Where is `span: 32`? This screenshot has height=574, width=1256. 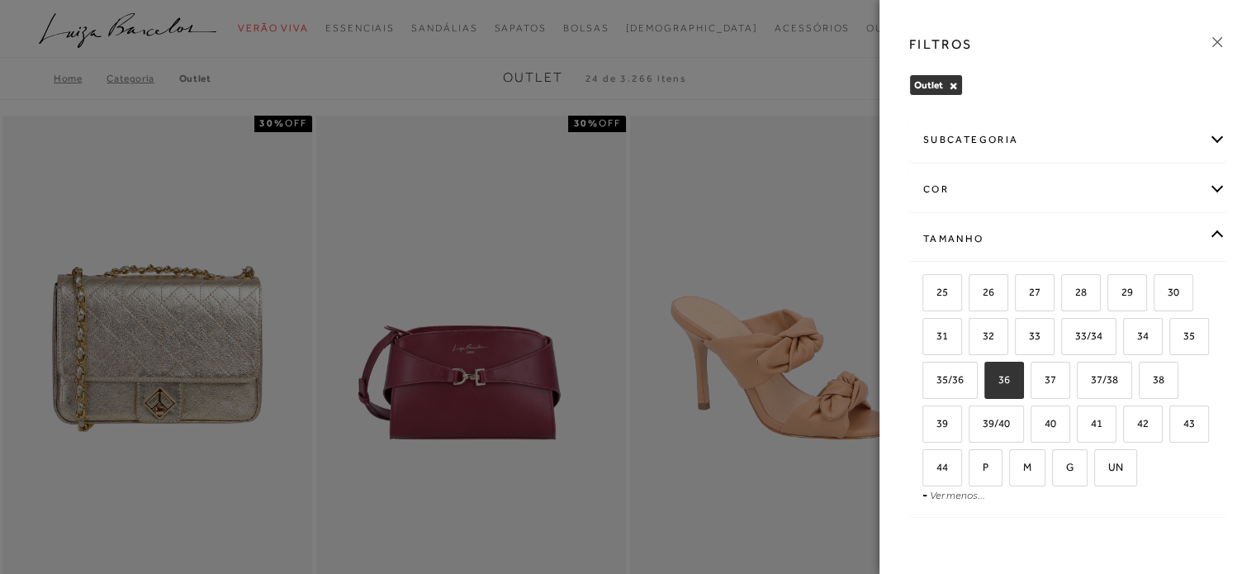
span: 32 is located at coordinates (982, 335).